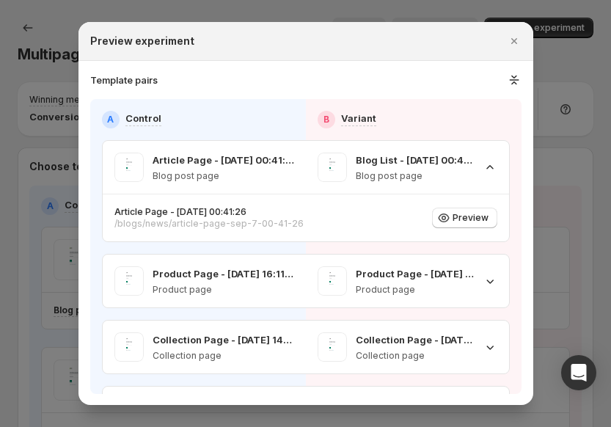 Image resolution: width=611 pixels, height=427 pixels. What do you see at coordinates (359, 118) in the screenshot?
I see `p: Variant` at bounding box center [359, 118].